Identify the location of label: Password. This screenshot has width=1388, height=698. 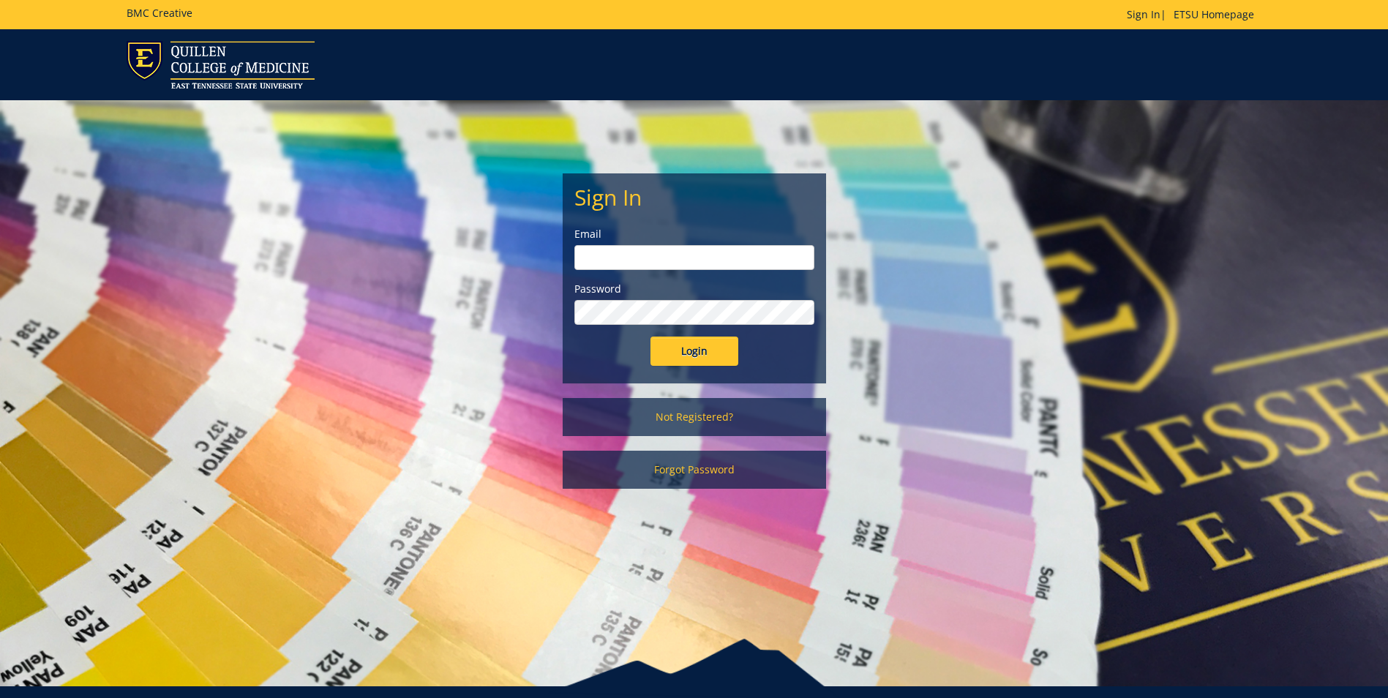
(694, 289).